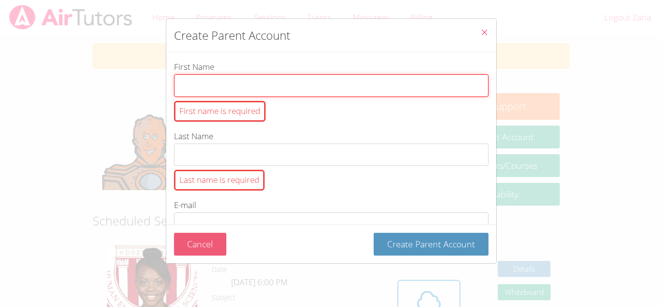  I want to click on h2: Create Parent Account, so click(232, 35).